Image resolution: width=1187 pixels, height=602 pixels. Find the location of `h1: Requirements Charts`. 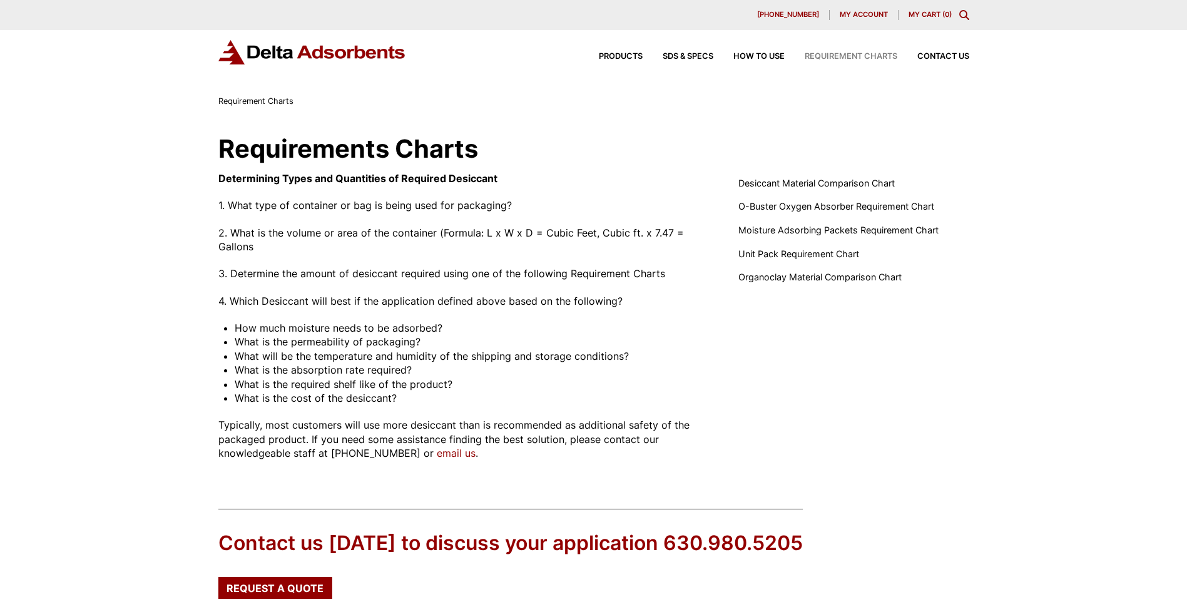

h1: Requirements Charts is located at coordinates (594, 149).